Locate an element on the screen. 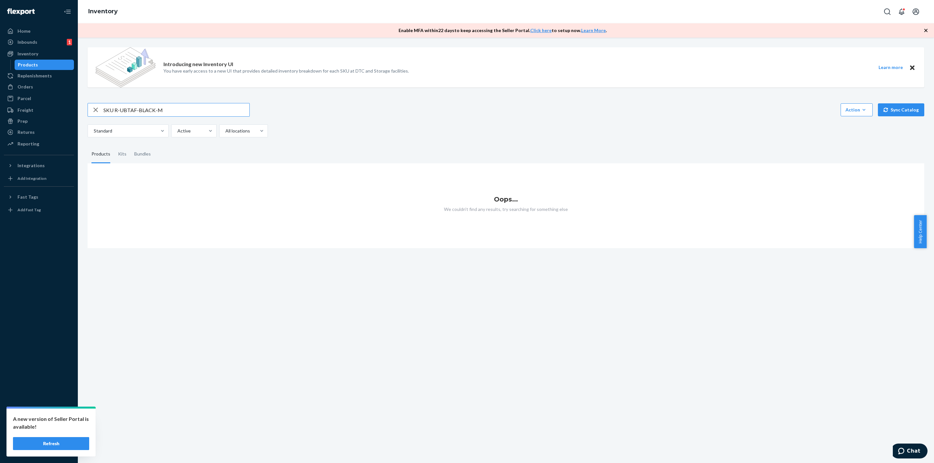 Image resolution: width=934 pixels, height=463 pixels. a: Add Fast Tag is located at coordinates (39, 210).